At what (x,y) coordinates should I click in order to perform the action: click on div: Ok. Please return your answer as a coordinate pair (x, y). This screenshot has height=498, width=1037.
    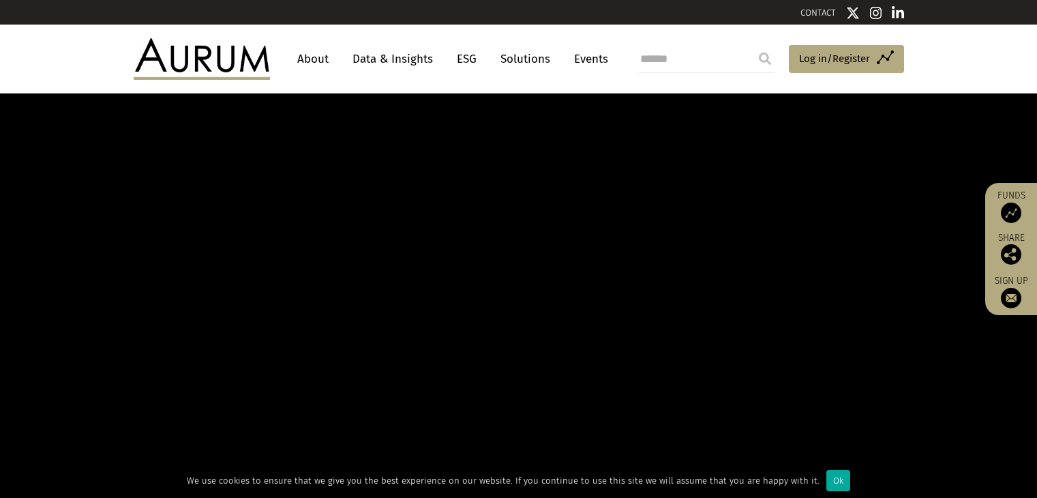
    Looking at the image, I should click on (838, 480).